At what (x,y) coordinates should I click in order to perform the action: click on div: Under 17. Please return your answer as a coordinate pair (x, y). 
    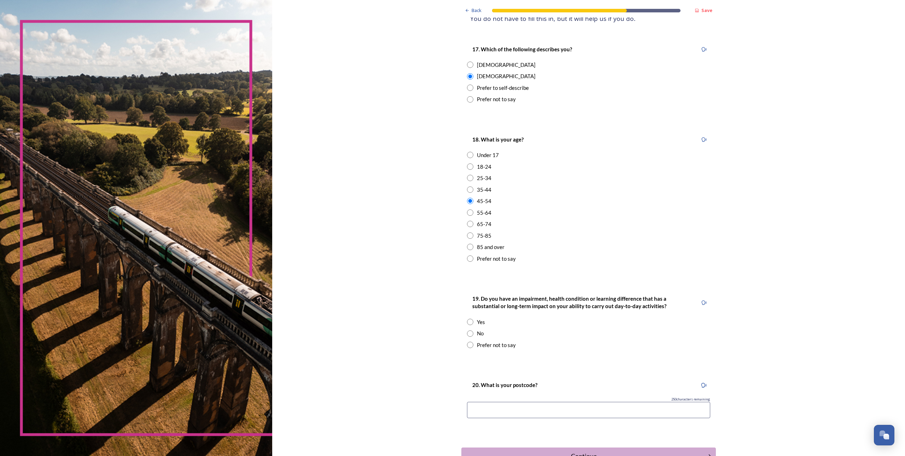
    Looking at the image, I should click on (488, 155).